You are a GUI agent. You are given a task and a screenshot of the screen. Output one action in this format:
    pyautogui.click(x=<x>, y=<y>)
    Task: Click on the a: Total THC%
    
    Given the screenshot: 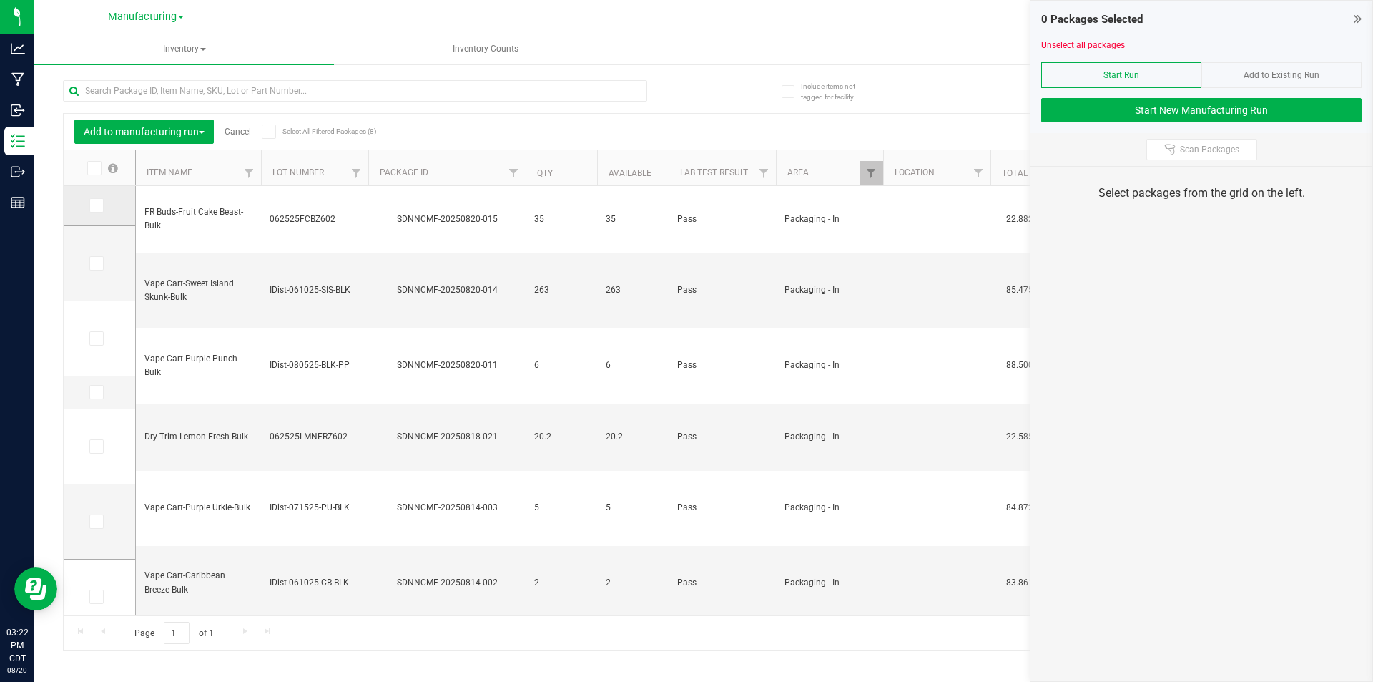 What is the action you would take?
    pyautogui.click(x=1028, y=173)
    